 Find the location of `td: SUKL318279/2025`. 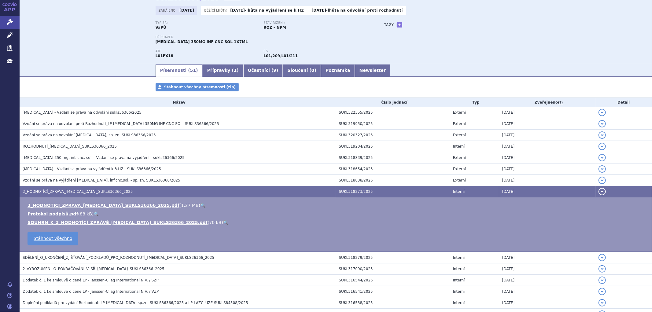

td: SUKL318279/2025 is located at coordinates (393, 258).